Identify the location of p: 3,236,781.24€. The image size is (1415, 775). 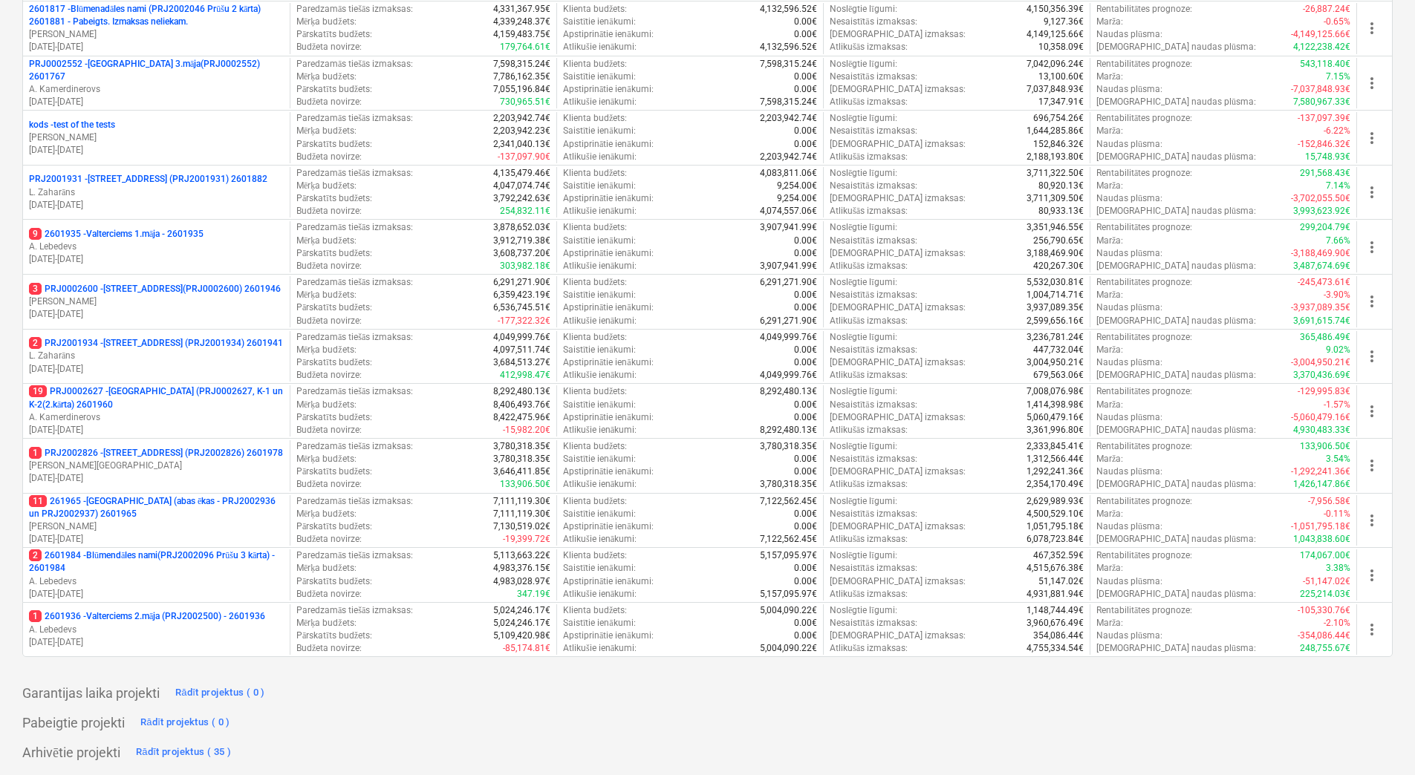
(1054, 337).